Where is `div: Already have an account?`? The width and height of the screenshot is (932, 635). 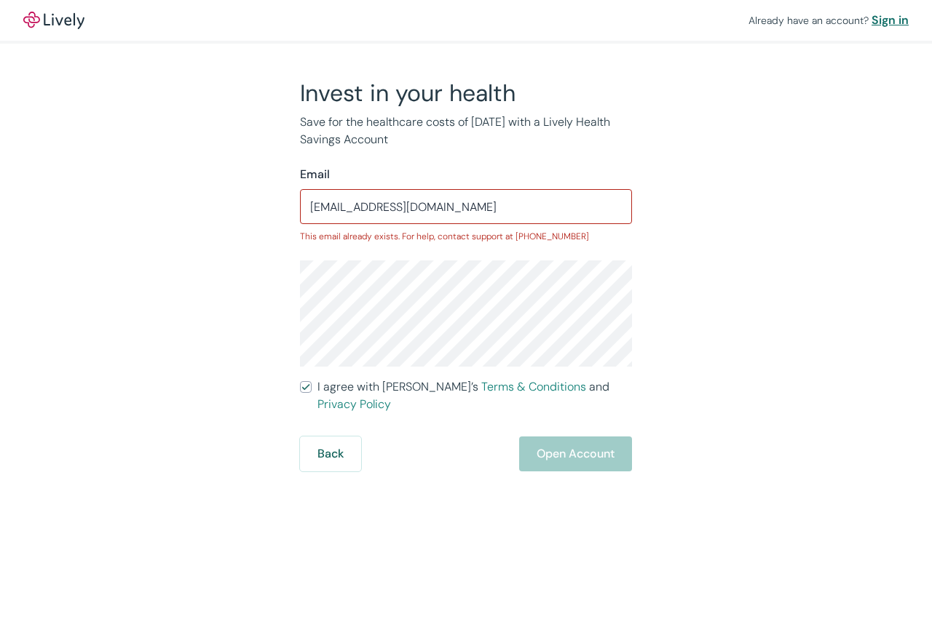
div: Already have an account? is located at coordinates (828, 20).